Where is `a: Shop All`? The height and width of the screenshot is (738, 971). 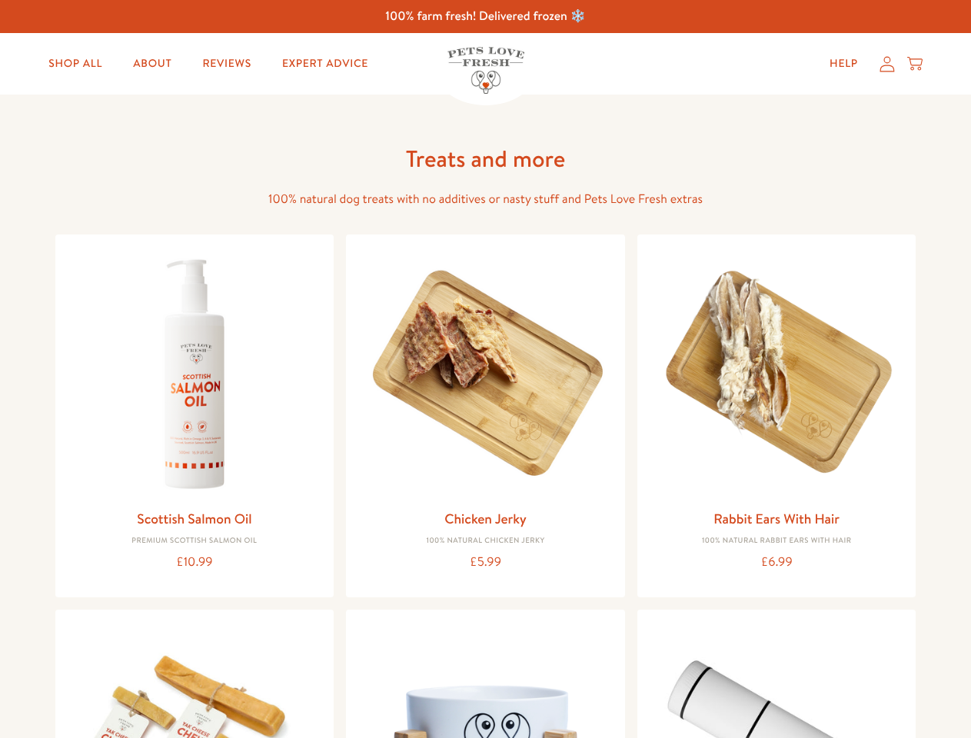 a: Shop All is located at coordinates (75, 64).